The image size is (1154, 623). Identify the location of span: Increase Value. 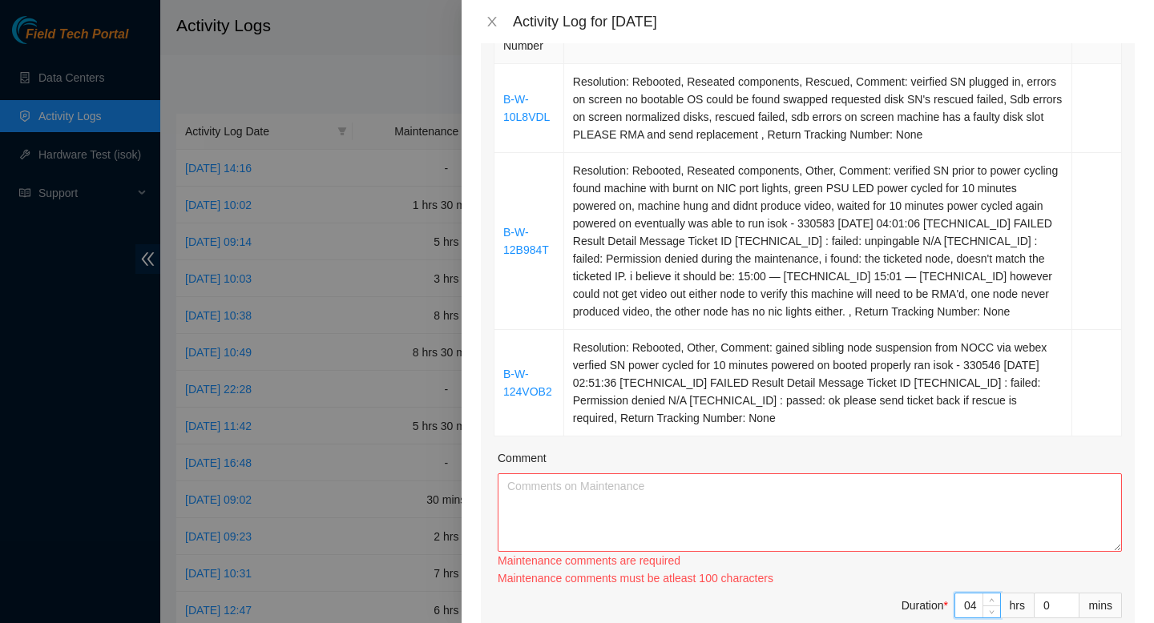
(991, 599).